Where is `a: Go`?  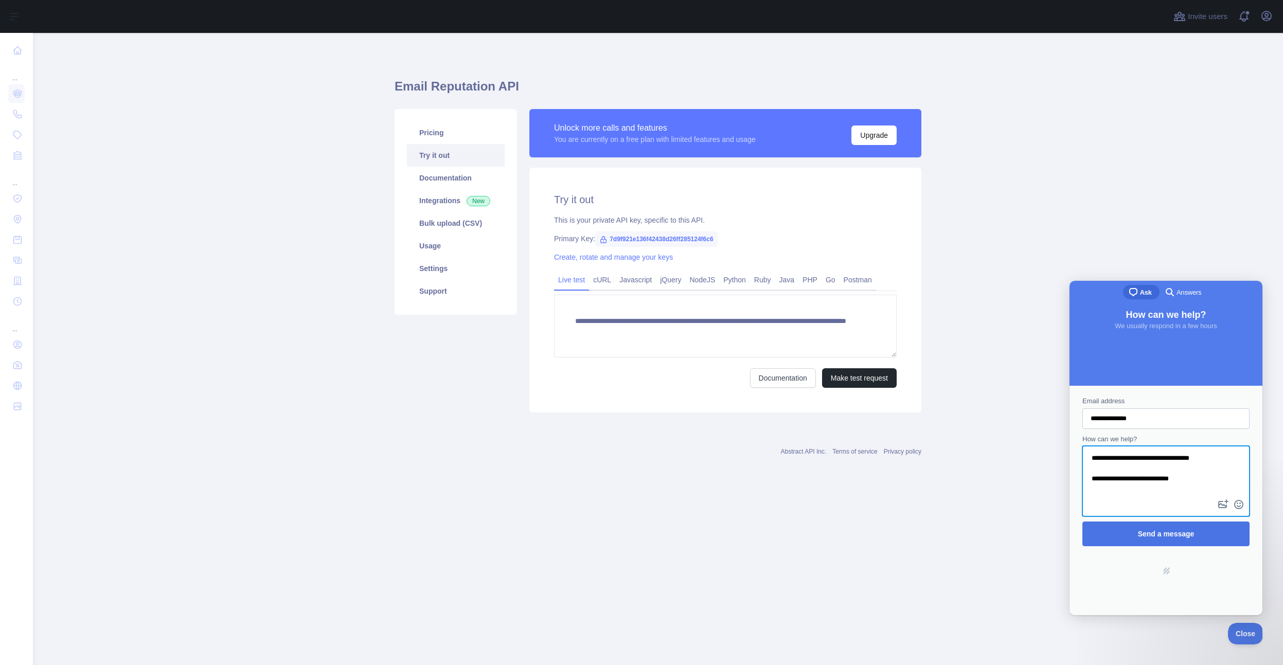 a: Go is located at coordinates (830, 280).